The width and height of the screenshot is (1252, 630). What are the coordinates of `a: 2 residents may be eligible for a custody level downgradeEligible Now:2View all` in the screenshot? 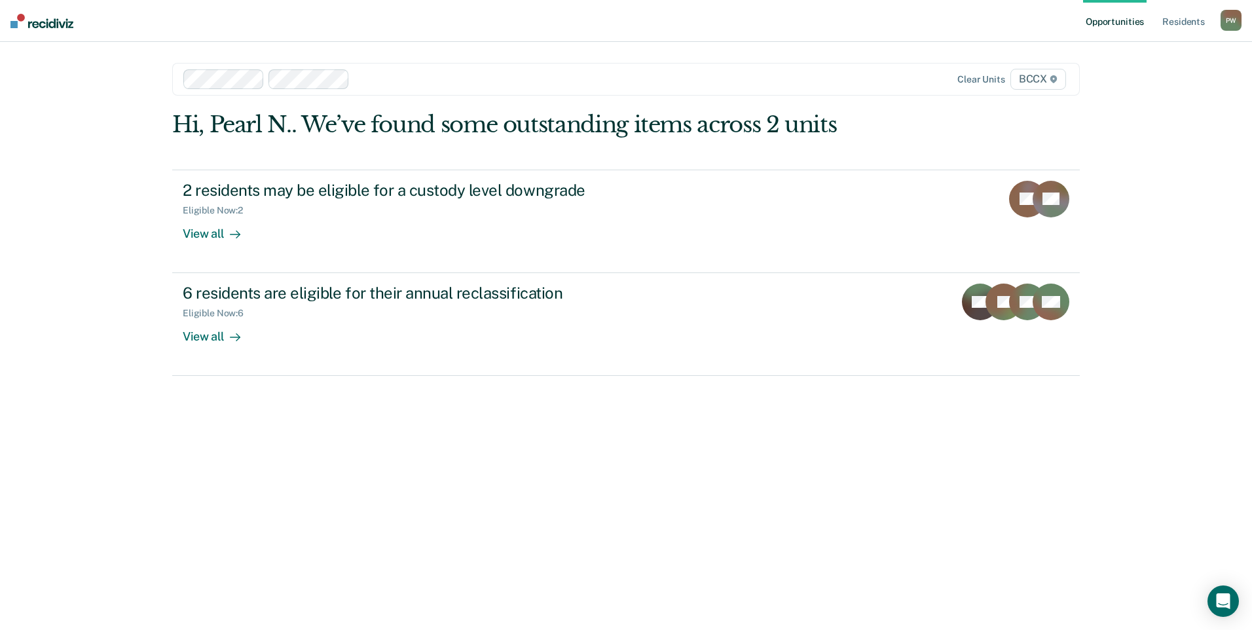 It's located at (626, 221).